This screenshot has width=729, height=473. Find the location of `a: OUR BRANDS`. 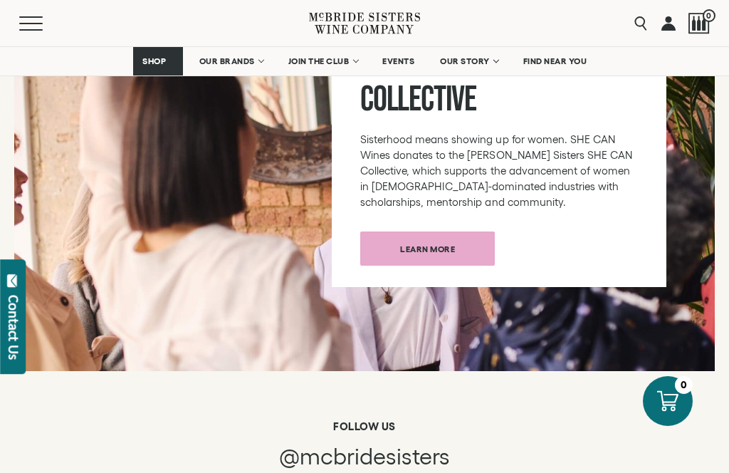

a: OUR BRANDS is located at coordinates (231, 61).